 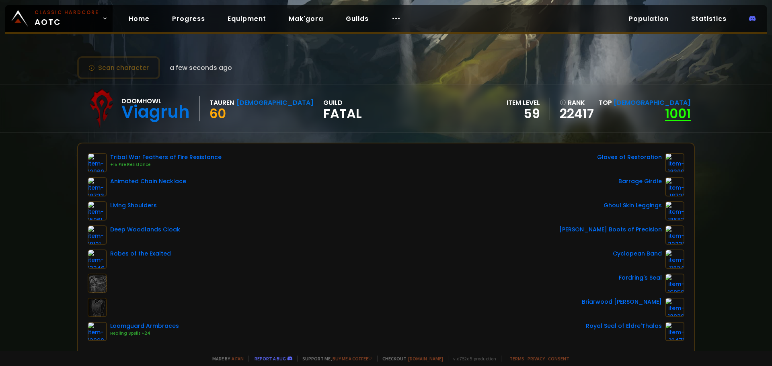 What do you see at coordinates (59, 19) in the screenshot?
I see `a: Classic HardcoreAOTC` at bounding box center [59, 19].